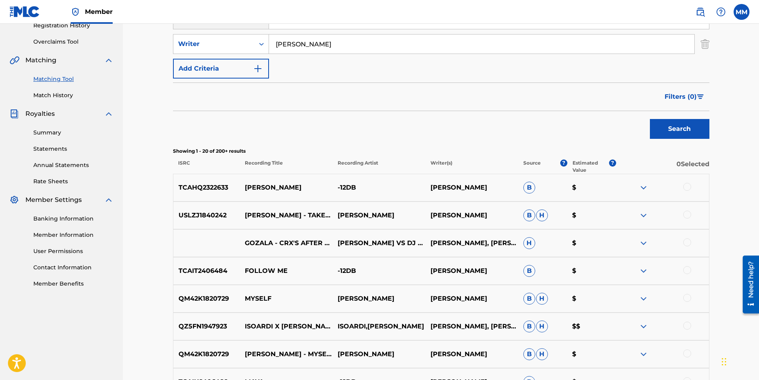  I want to click on img: help, so click(721, 12).